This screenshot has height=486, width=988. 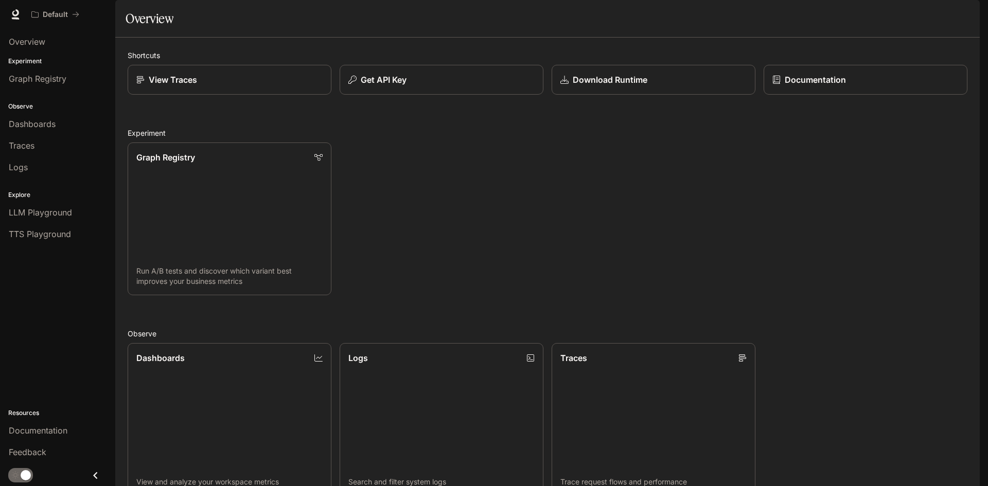 What do you see at coordinates (547, 55) in the screenshot?
I see `h2: Shortcuts` at bounding box center [547, 55].